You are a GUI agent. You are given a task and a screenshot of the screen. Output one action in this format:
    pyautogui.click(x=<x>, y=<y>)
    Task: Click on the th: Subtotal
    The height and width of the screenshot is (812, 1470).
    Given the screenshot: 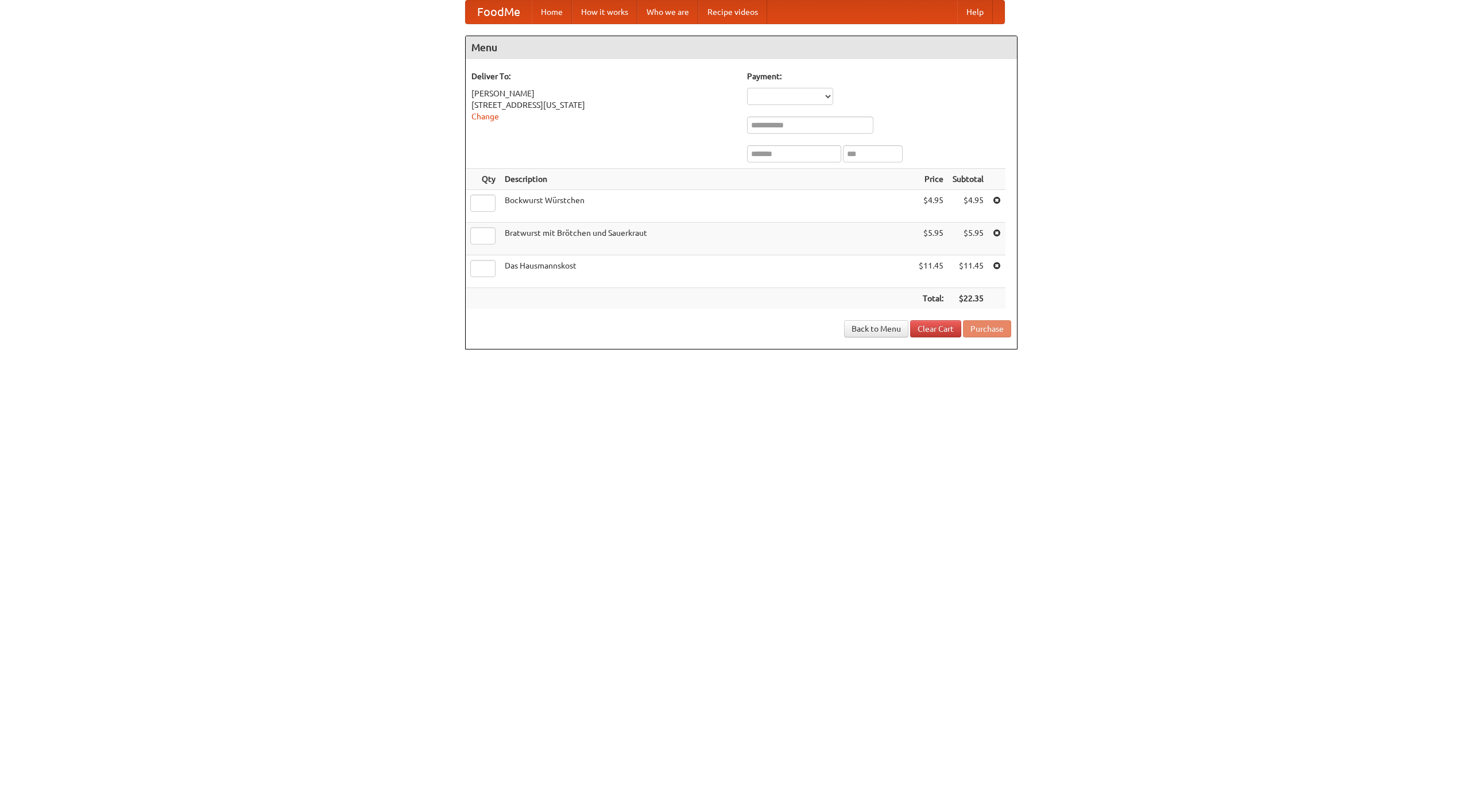 What is the action you would take?
    pyautogui.click(x=968, y=179)
    